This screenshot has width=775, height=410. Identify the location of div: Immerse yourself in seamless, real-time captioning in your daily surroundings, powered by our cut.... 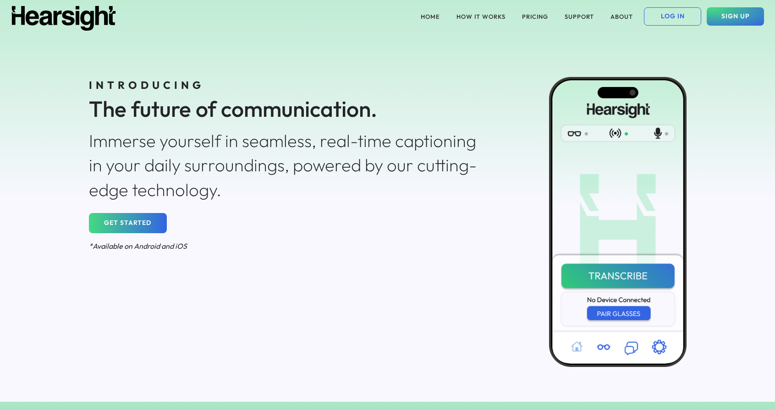
(288, 165).